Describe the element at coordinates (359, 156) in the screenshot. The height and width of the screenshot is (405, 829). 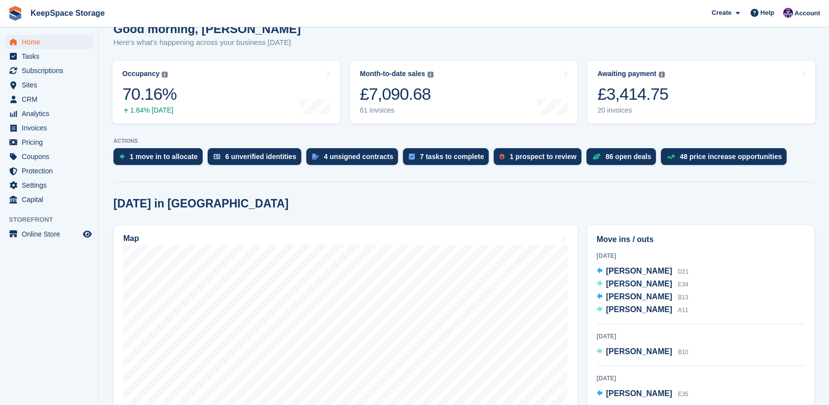
I see `div: 4 unsigned contracts` at that location.